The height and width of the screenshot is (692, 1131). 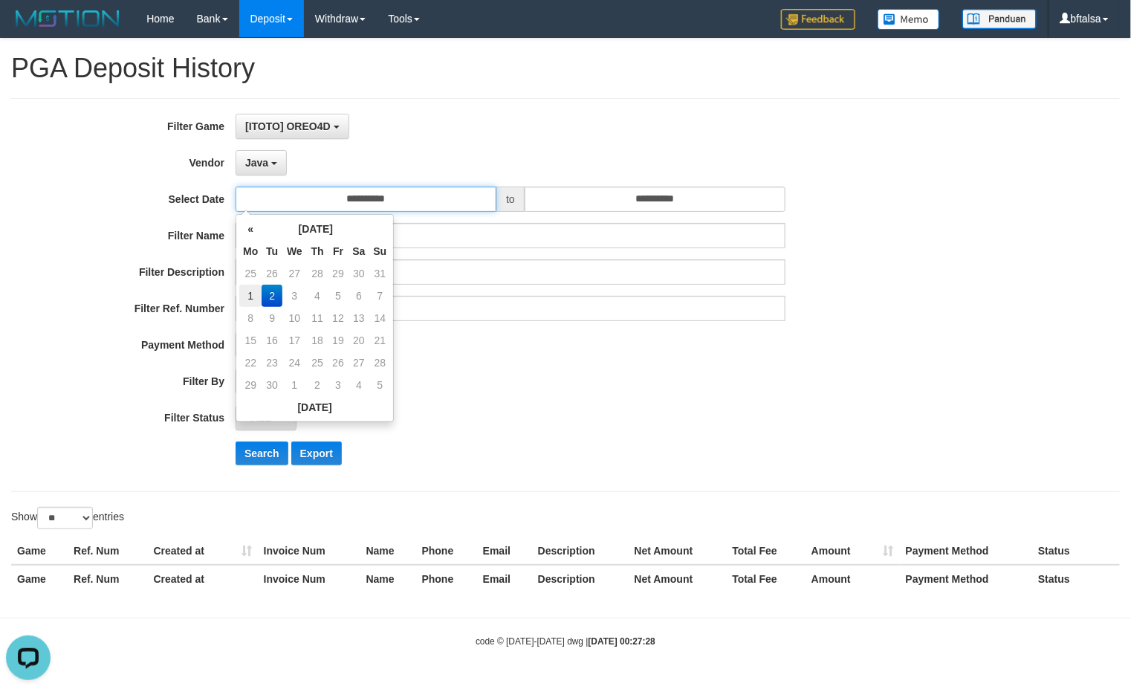 What do you see at coordinates (337, 340) in the screenshot?
I see `td: 19` at bounding box center [337, 340].